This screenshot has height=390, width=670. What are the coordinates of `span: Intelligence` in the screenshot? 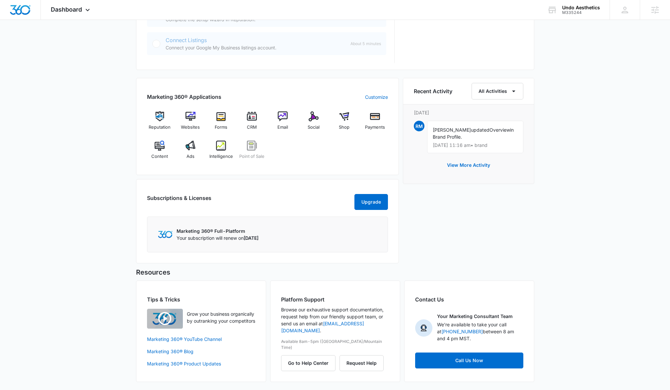 It's located at (221, 157).